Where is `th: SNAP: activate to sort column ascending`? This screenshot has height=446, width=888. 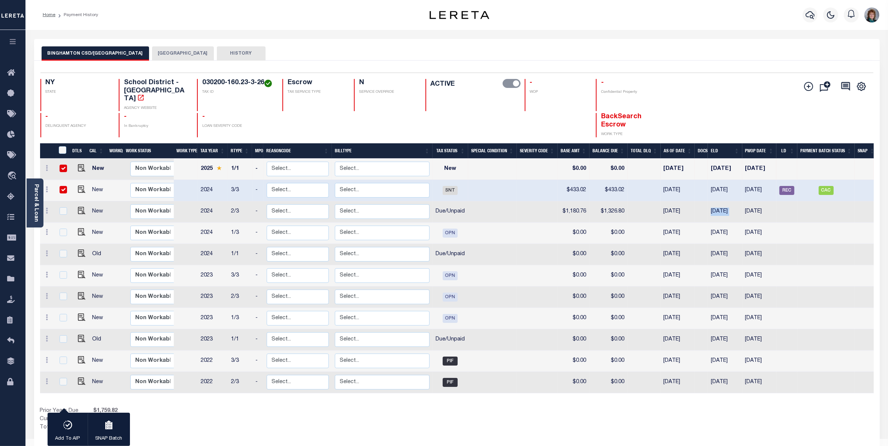 th: SNAP: activate to sort column ascending is located at coordinates (866, 151).